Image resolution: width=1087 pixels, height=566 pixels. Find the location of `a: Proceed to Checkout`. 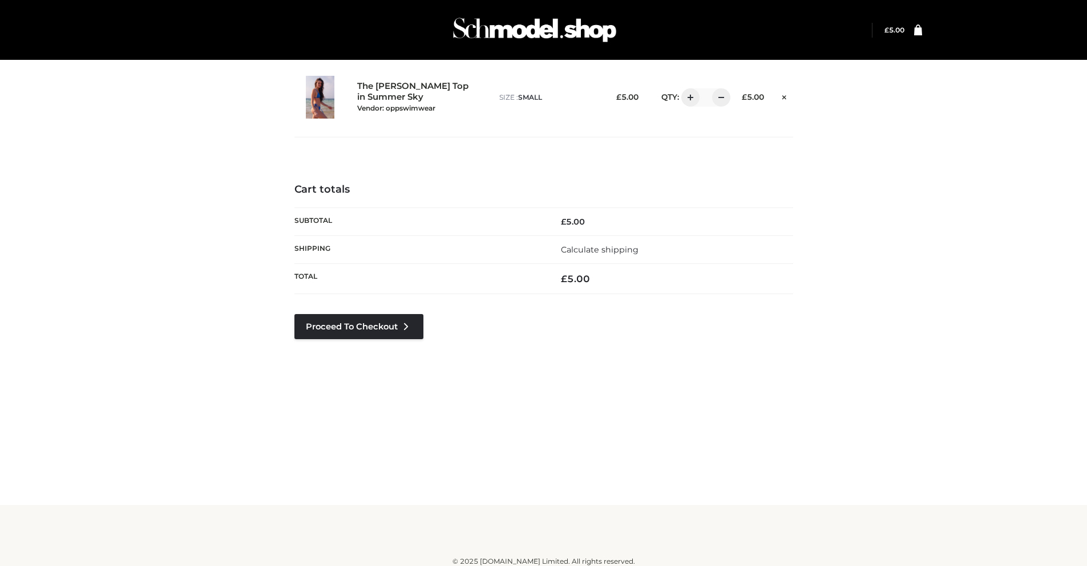

a: Proceed to Checkout is located at coordinates (359, 327).